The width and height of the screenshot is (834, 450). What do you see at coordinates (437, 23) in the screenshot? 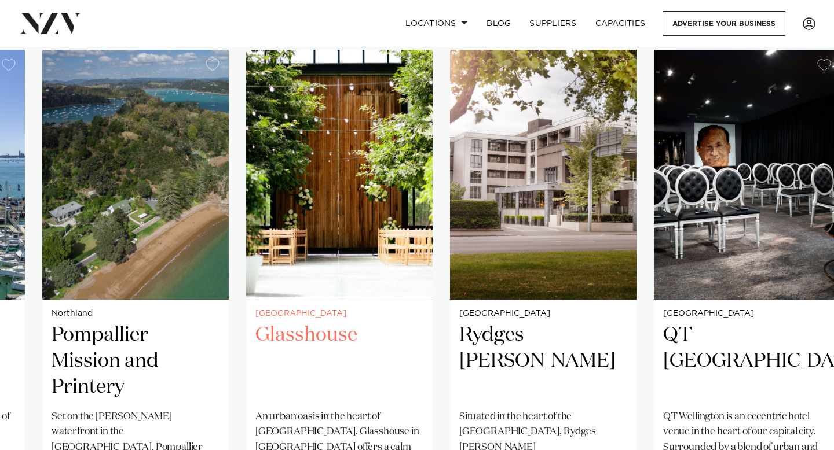
I see `a: Locations` at bounding box center [437, 23].